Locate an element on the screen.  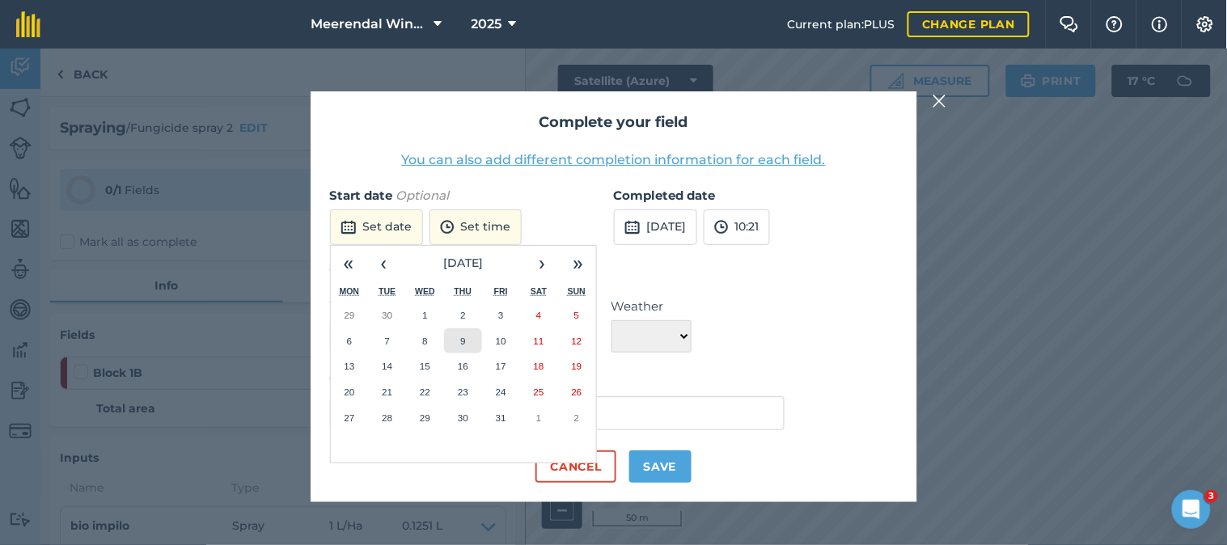
button: October 31, 2025 is located at coordinates (501, 418).